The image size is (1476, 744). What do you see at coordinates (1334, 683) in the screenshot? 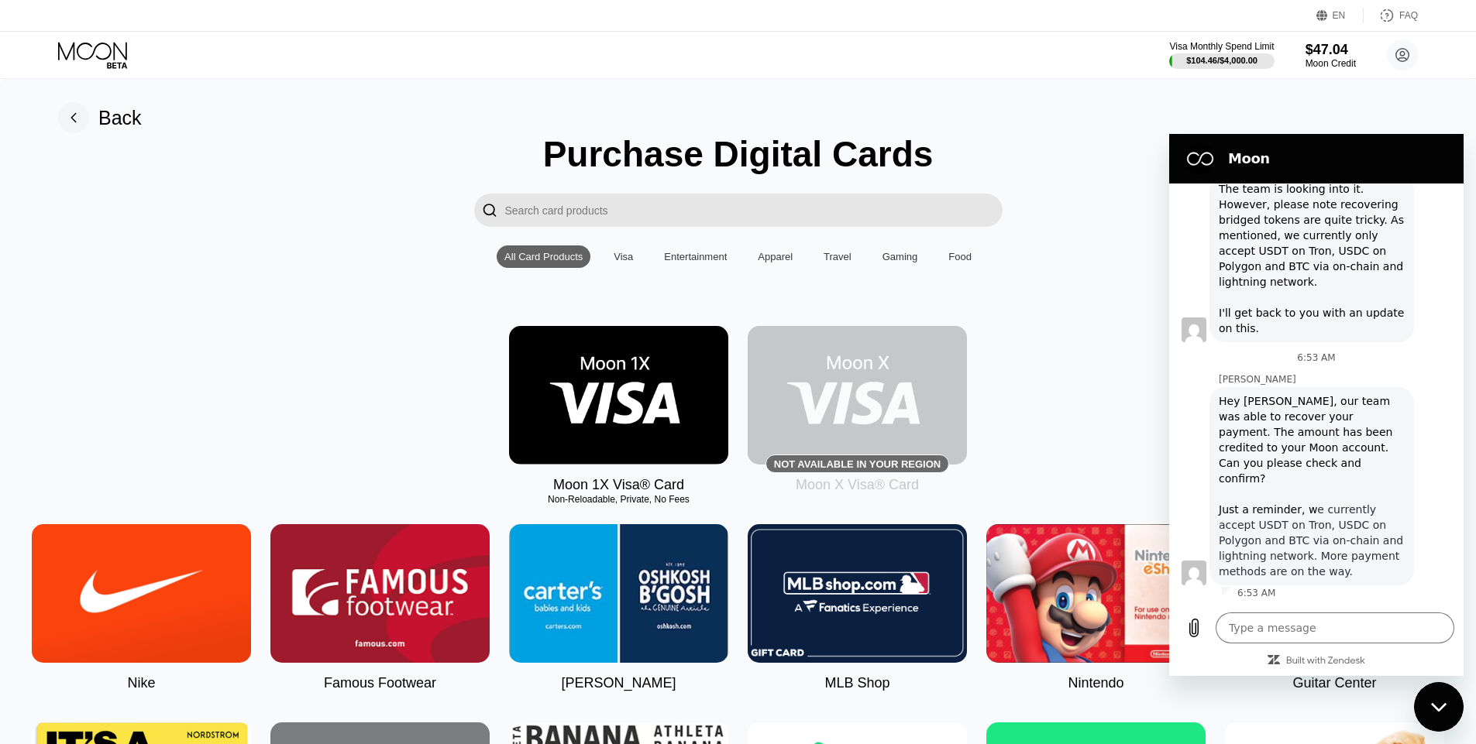
I see `div: Guitar Center` at bounding box center [1334, 683].